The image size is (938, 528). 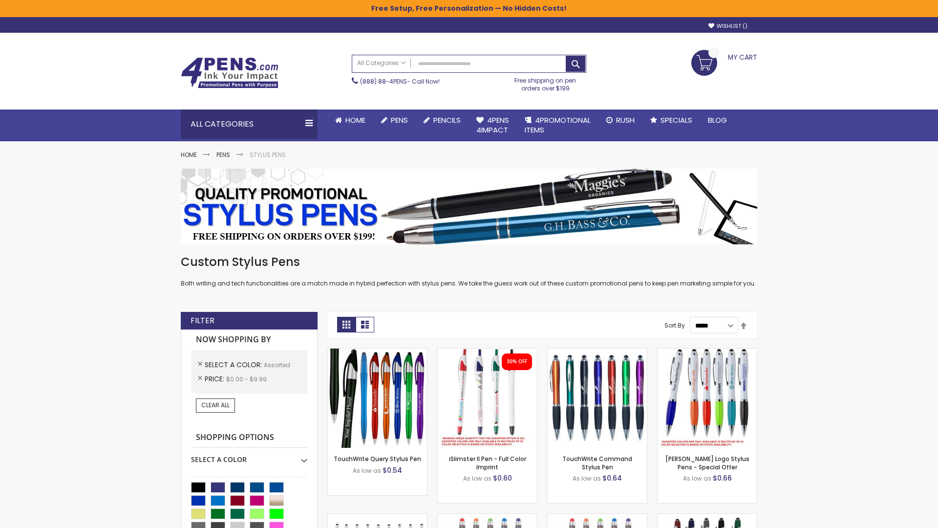 I want to click on a: Stiletto Advertising Stylus Pens-Assorted, so click(x=377, y=517).